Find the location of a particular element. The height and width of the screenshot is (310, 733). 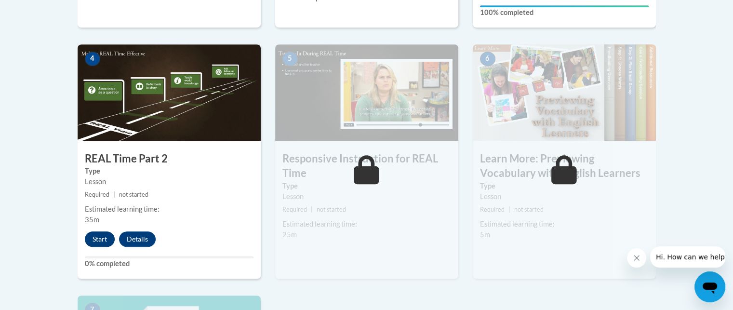

h3: Responsive Instruction for REAL Time is located at coordinates (367, 166).